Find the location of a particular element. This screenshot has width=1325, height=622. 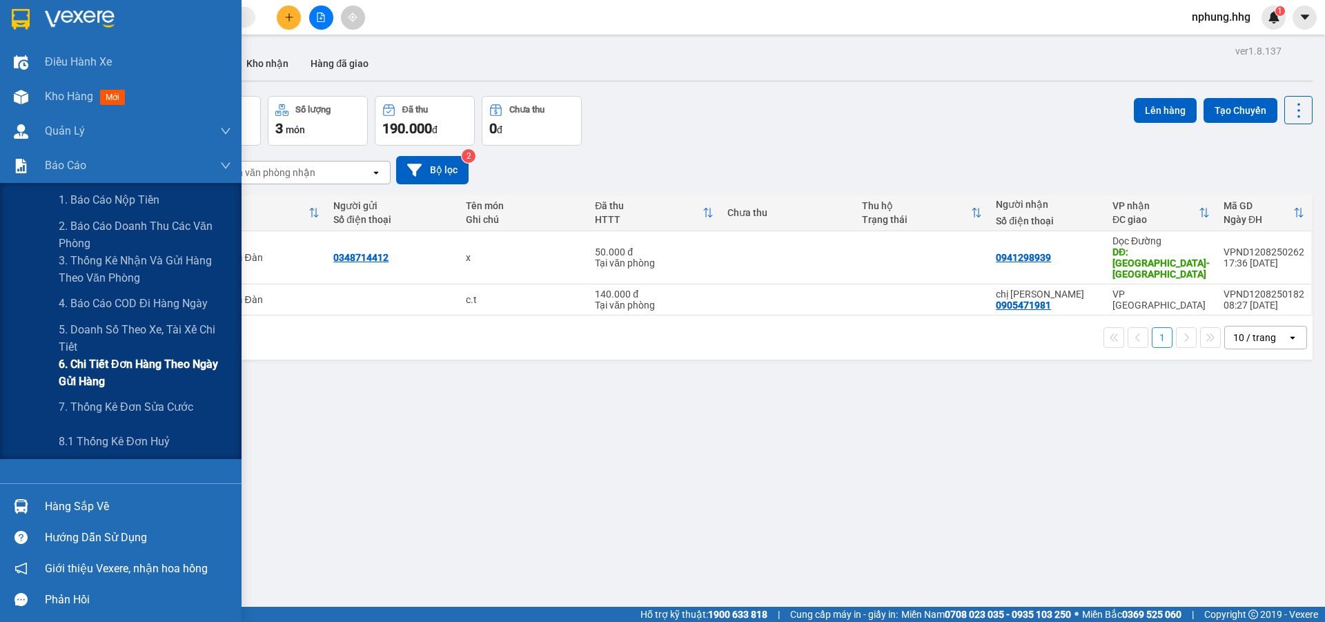

span: Báo cáo is located at coordinates (66, 165).